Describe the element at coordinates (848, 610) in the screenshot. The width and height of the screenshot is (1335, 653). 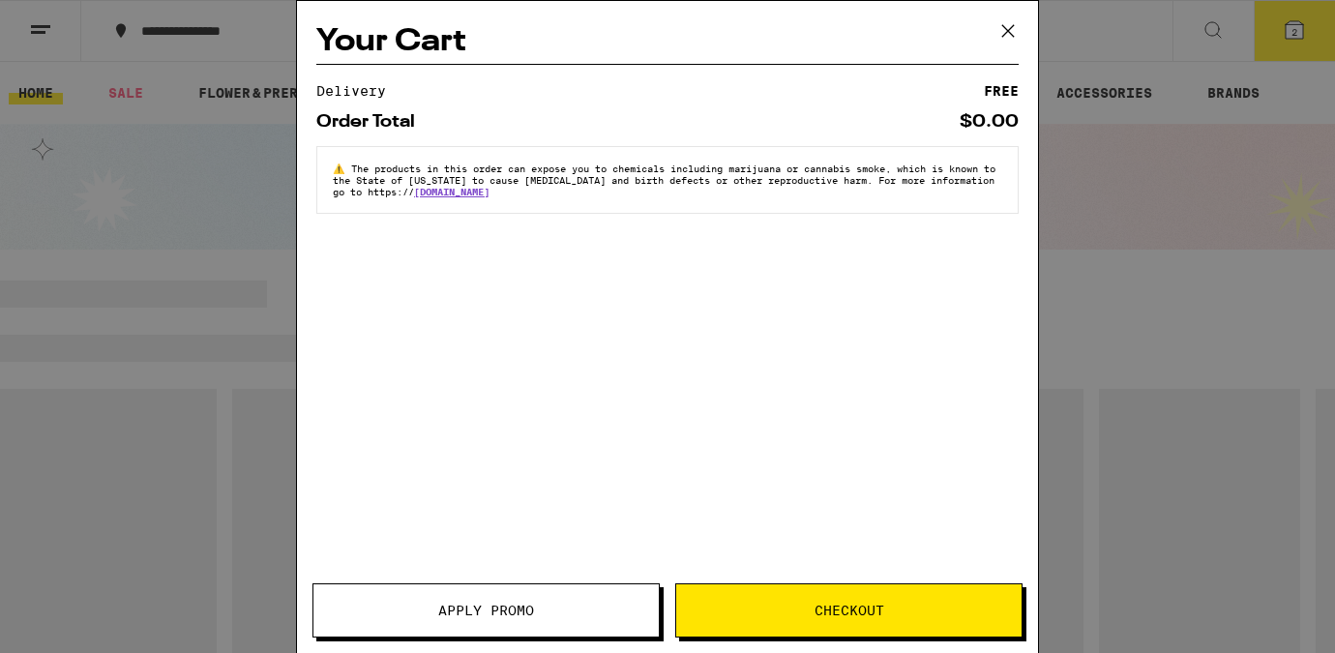
I see `button: Checkout` at that location.